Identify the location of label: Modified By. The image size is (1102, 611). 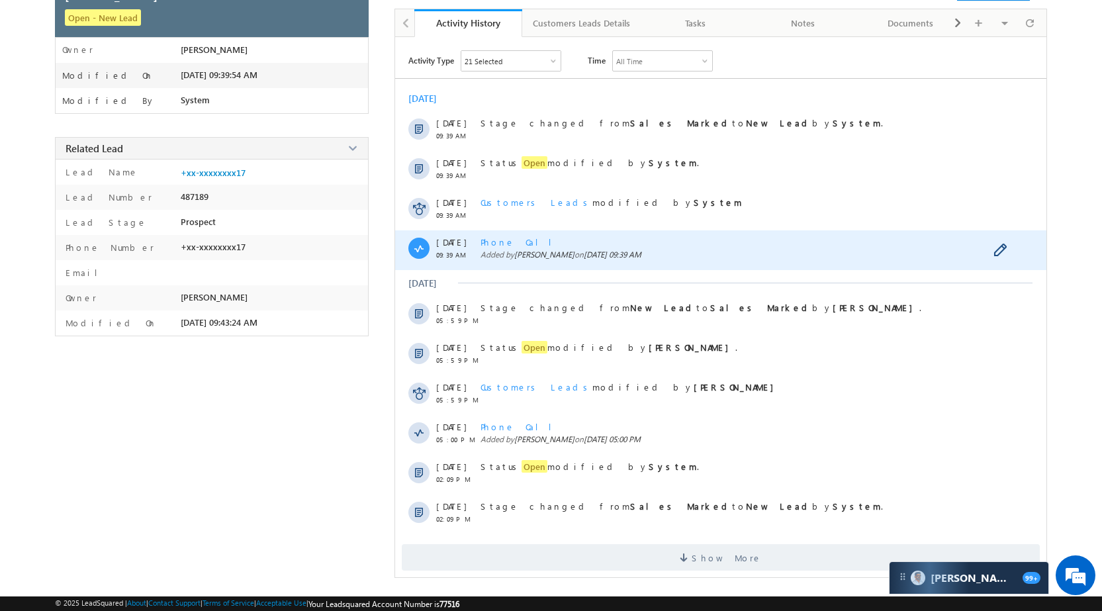
(109, 101).